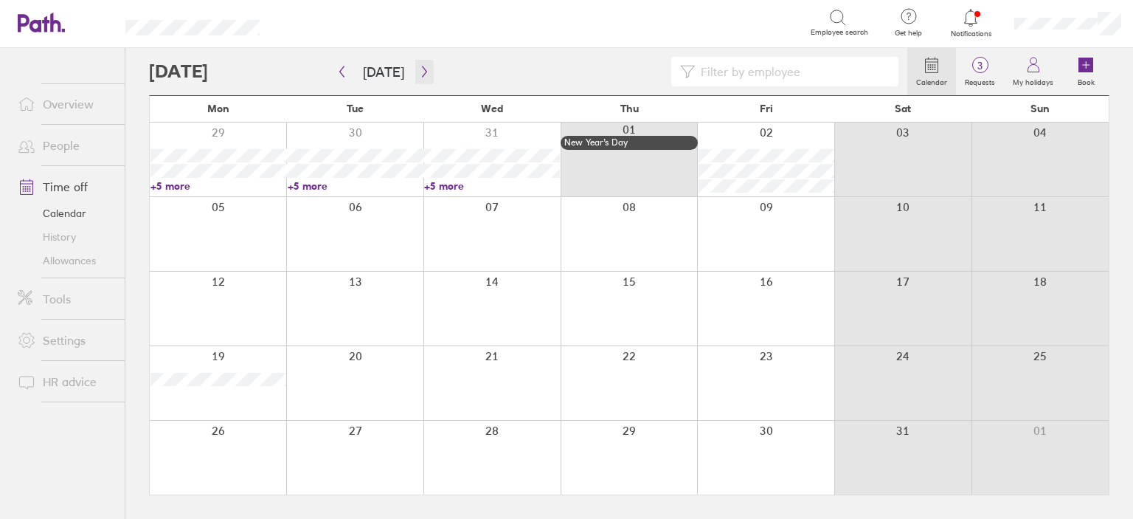 Image resolution: width=1133 pixels, height=519 pixels. I want to click on a: Time off, so click(65, 187).